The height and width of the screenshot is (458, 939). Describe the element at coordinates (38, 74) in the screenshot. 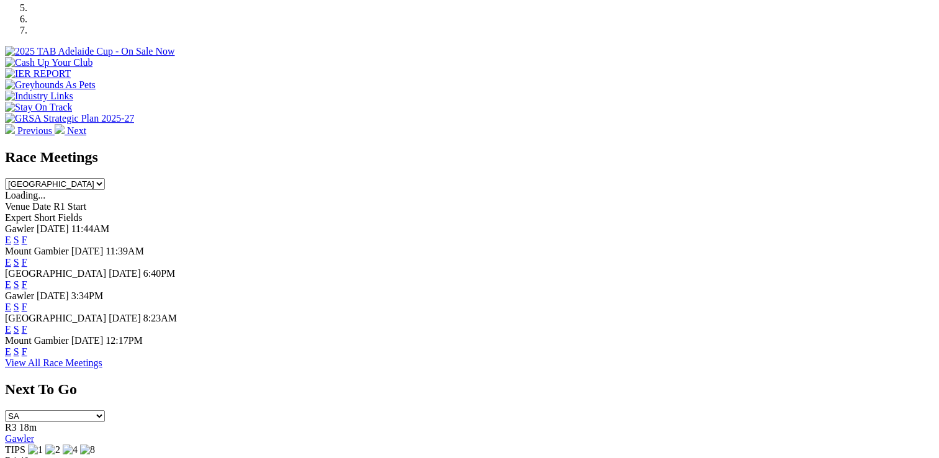

I see `img: IER REPORT` at that location.